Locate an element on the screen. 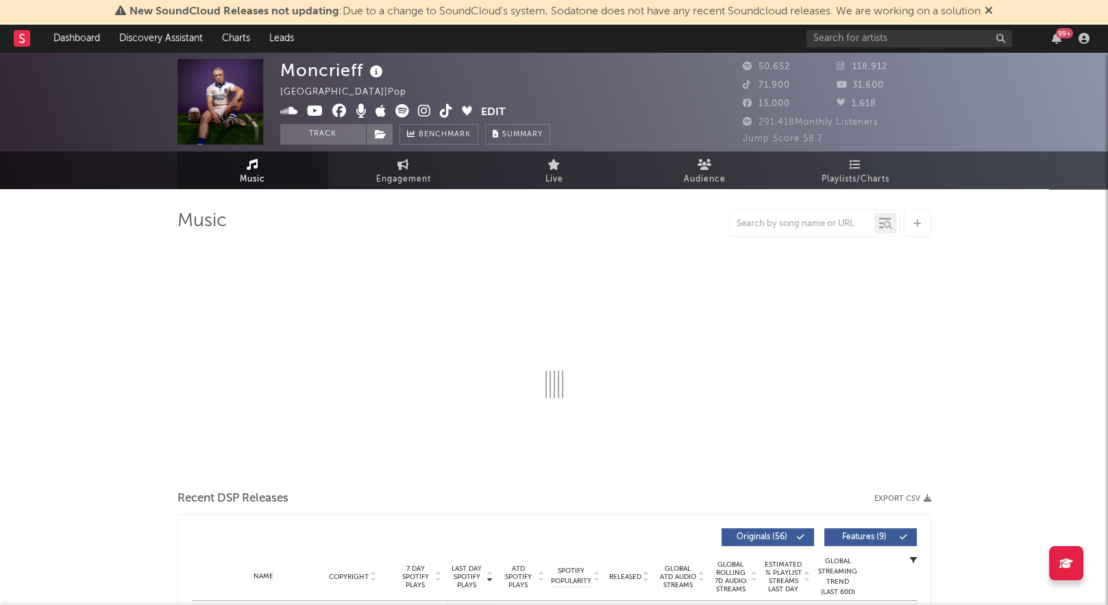 Image resolution: width=1108 pixels, height=605 pixels. span: 13,000 is located at coordinates (766, 103).